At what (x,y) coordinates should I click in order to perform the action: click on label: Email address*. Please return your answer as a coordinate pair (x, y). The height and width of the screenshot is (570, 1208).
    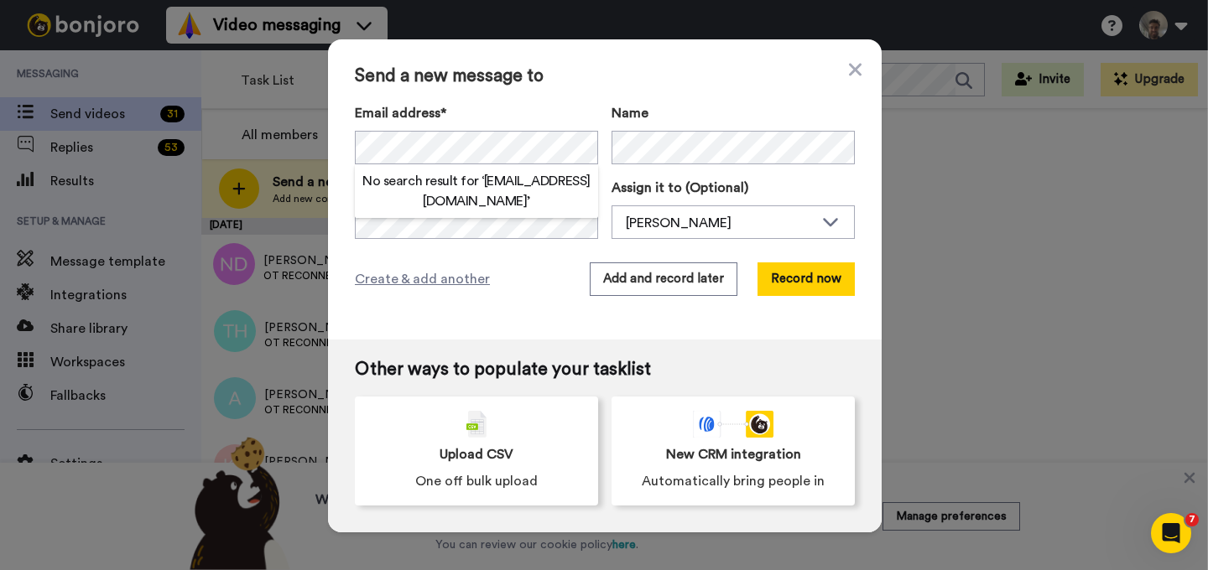
    Looking at the image, I should click on (477, 113).